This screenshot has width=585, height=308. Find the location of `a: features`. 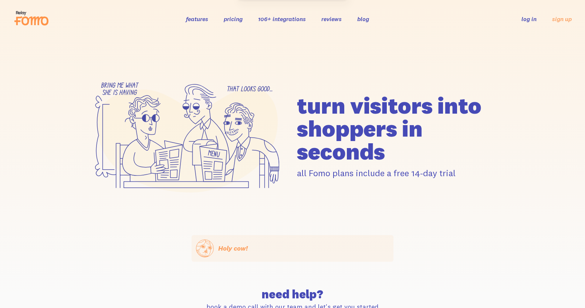

a: features is located at coordinates (197, 19).